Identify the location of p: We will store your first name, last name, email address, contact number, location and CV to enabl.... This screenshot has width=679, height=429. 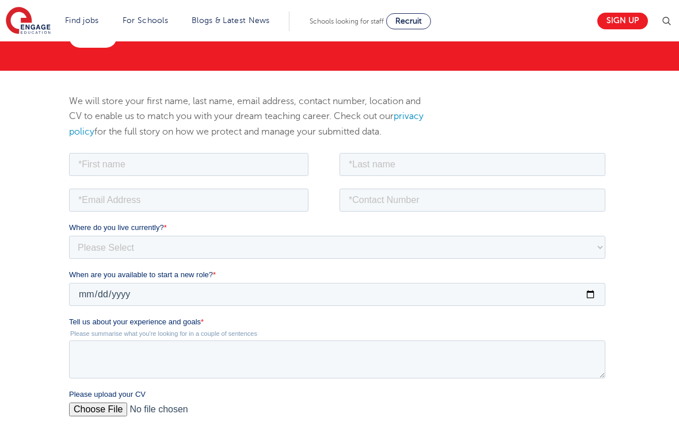
(246, 116).